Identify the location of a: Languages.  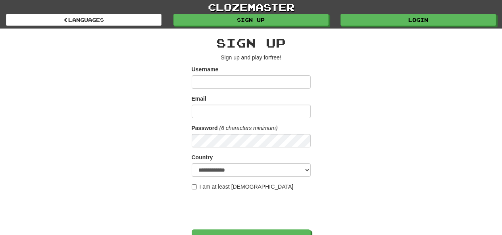
(84, 20).